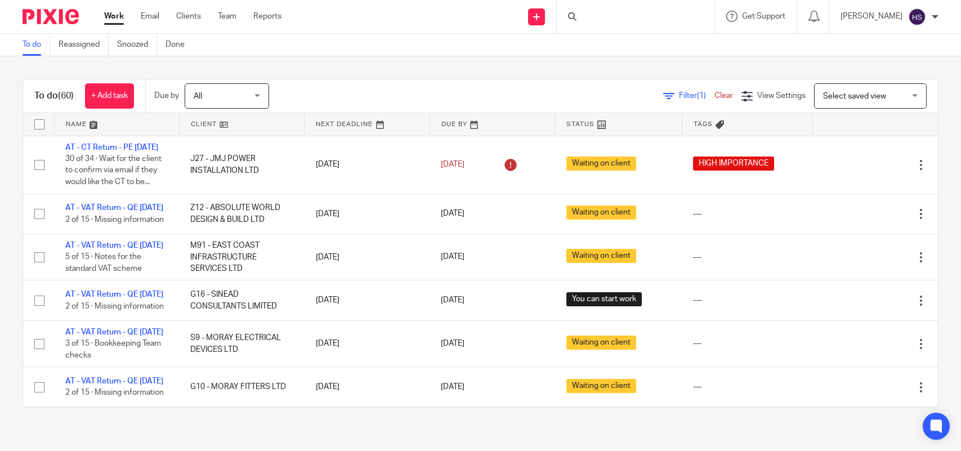  I want to click on span: All, so click(198, 96).